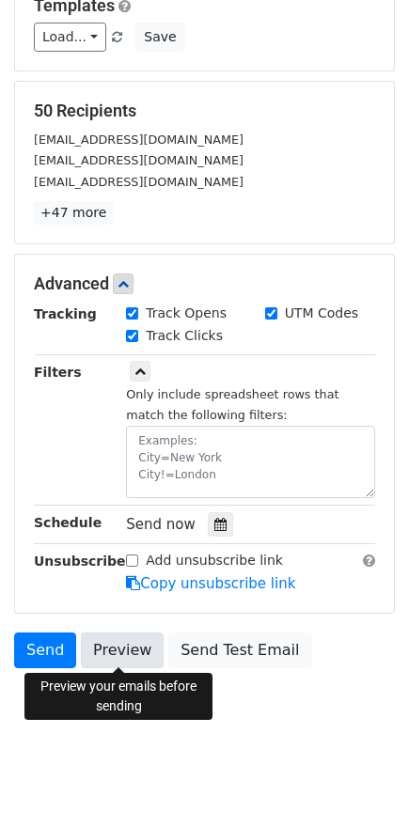  I want to click on a: Send Test Email, so click(240, 650).